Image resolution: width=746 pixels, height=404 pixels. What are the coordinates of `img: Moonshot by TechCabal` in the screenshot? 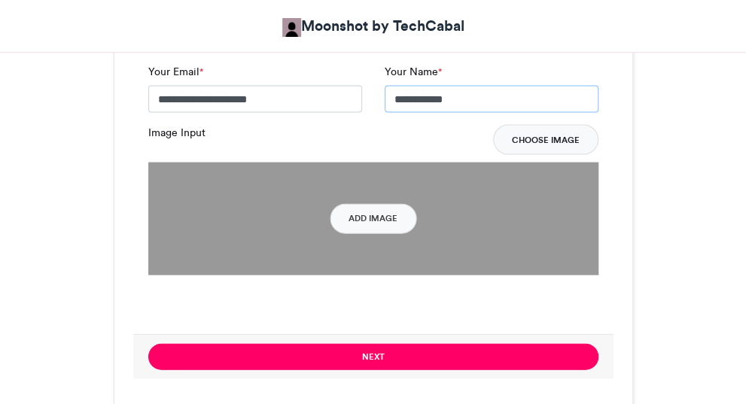 It's located at (291, 27).